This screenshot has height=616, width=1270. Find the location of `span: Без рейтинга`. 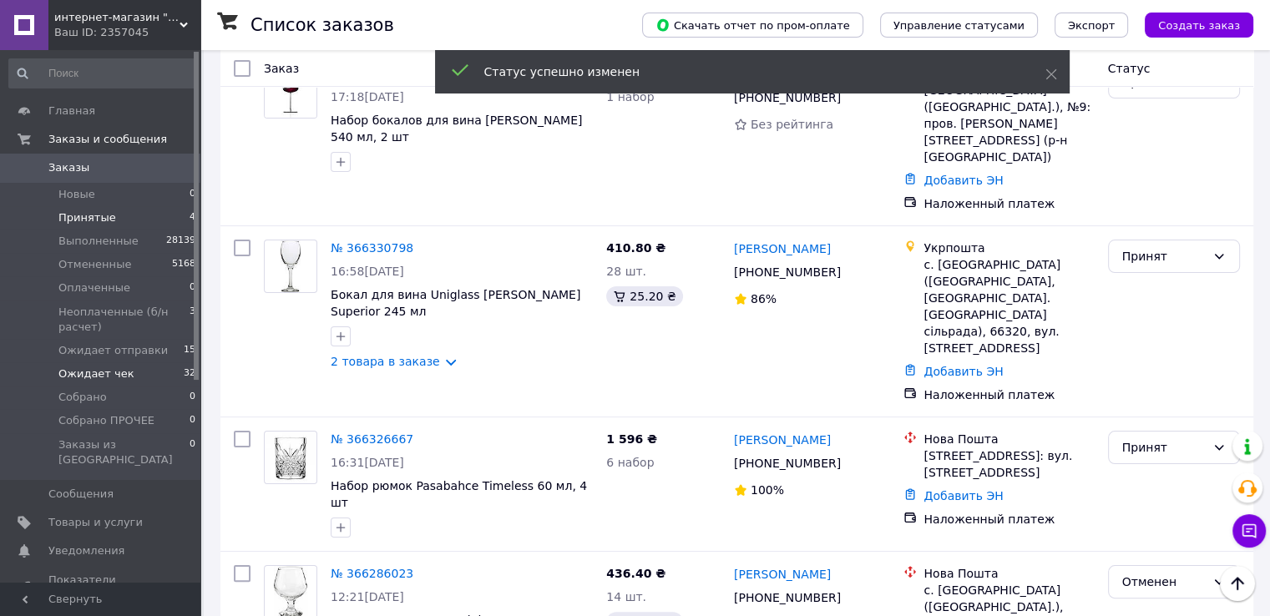

span: Без рейтинга is located at coordinates (791, 124).